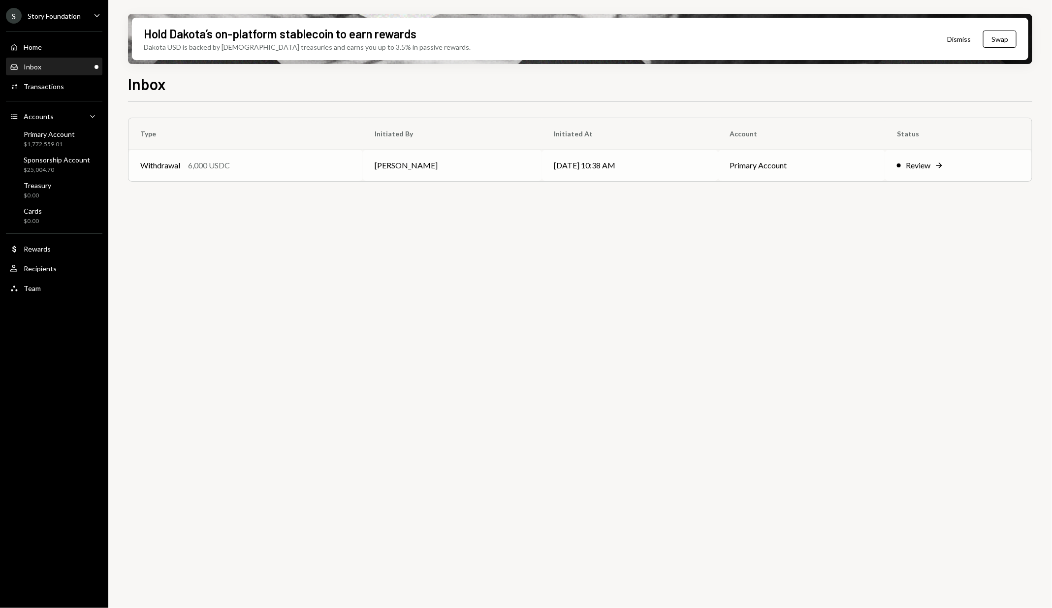  Describe the element at coordinates (54, 249) in the screenshot. I see `a: Rewards` at that location.